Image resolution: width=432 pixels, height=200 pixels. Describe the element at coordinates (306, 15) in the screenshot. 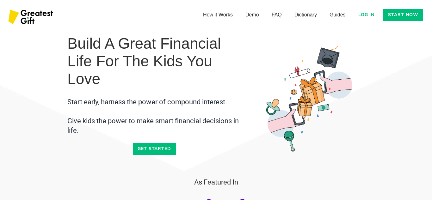

I see `a: Dictionary` at that location.